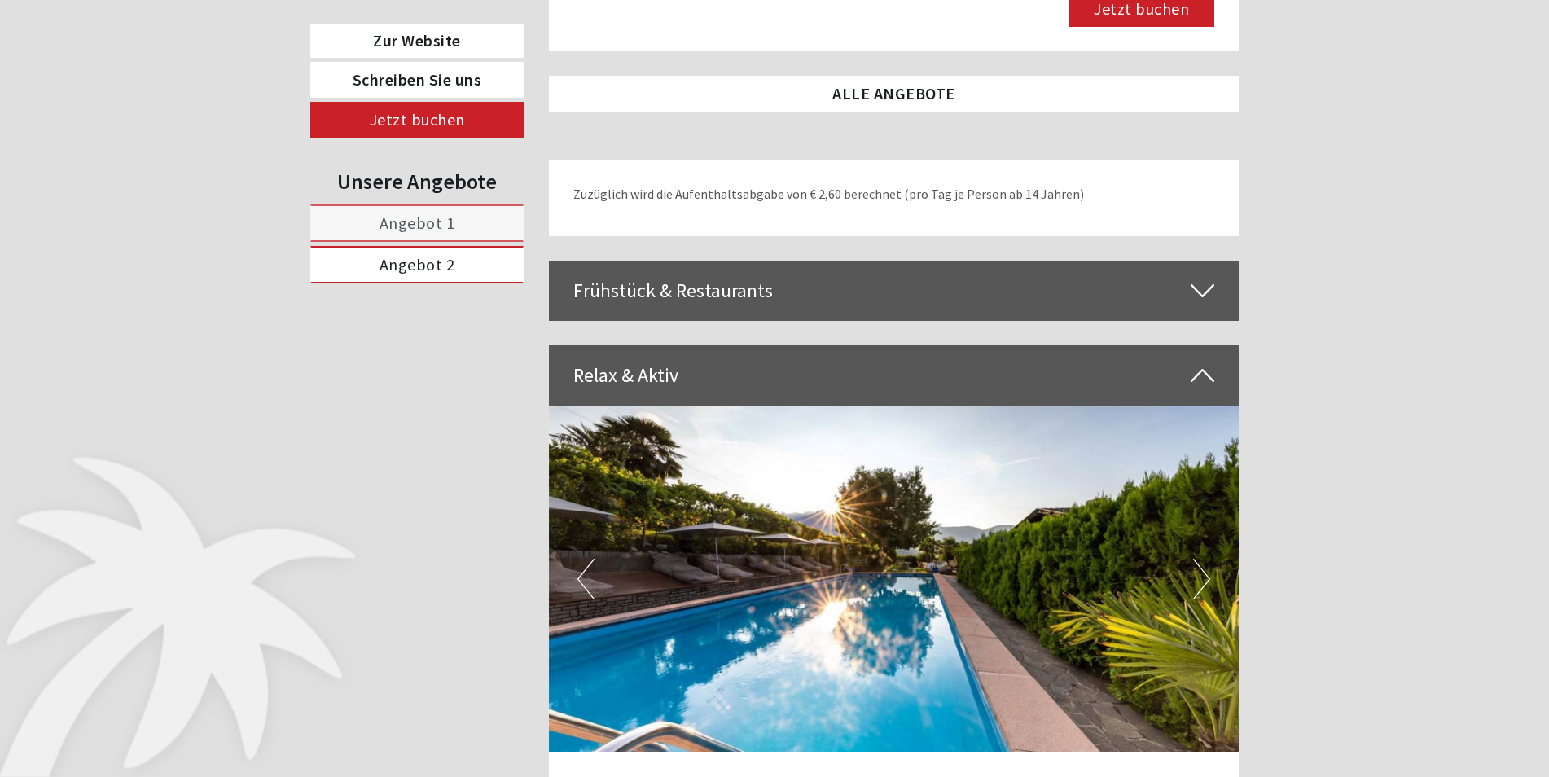 This screenshot has height=777, width=1549. What do you see at coordinates (417, 120) in the screenshot?
I see `a: Jetzt buchen` at bounding box center [417, 120].